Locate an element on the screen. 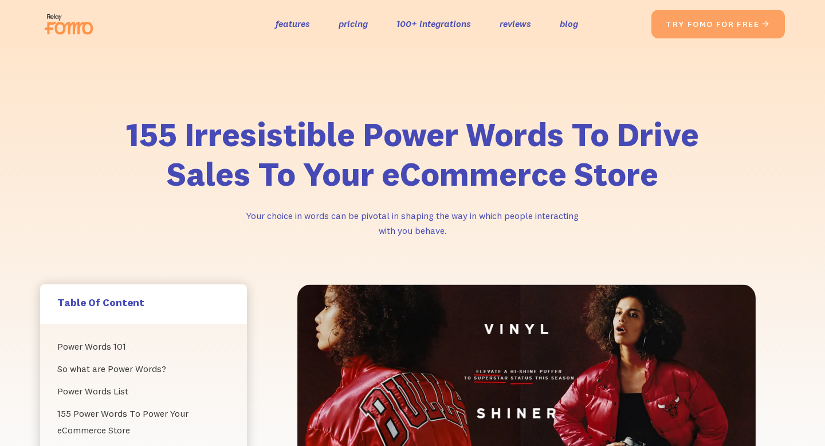 The width and height of the screenshot is (825, 446). a: 100+ integrations is located at coordinates (434, 23).